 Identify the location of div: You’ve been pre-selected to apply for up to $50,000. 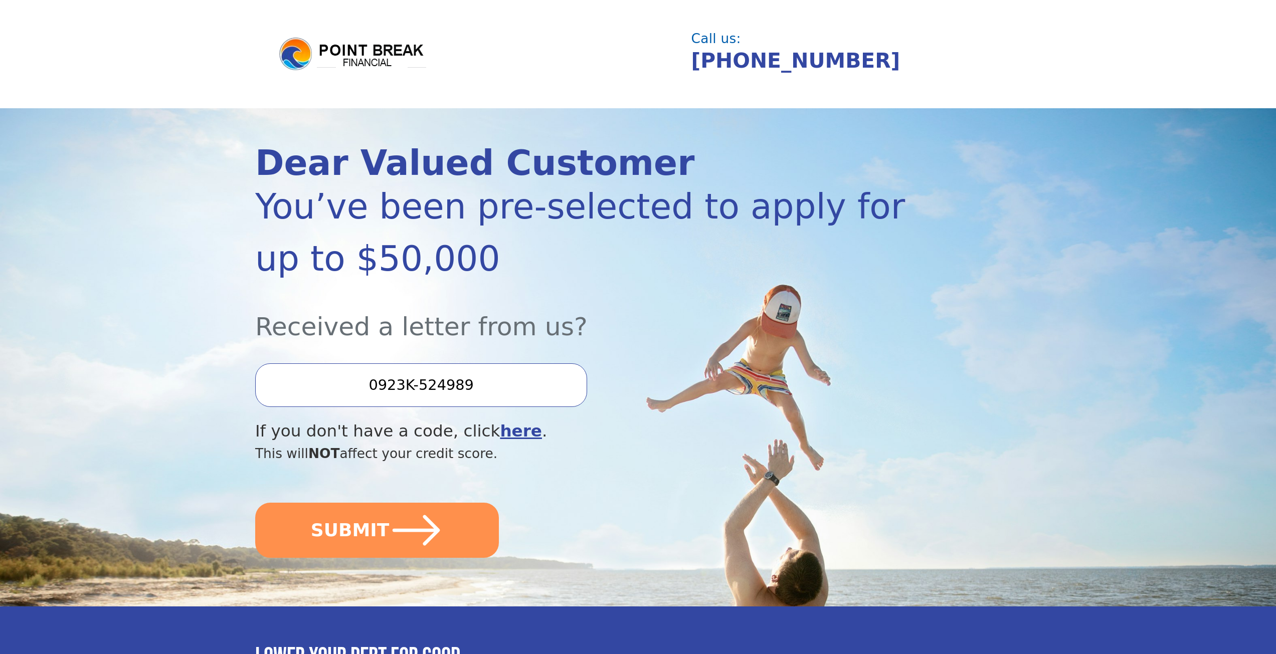
(581, 233).